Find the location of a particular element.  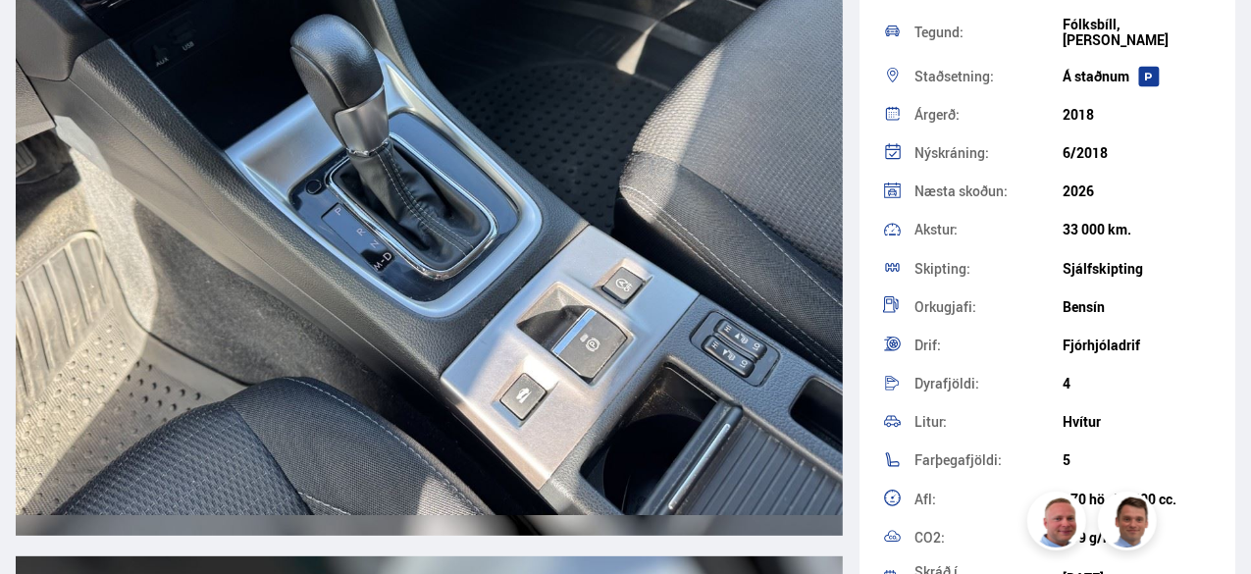

img: FbJEzSuNWCJXmdc-.webp is located at coordinates (1131, 524).